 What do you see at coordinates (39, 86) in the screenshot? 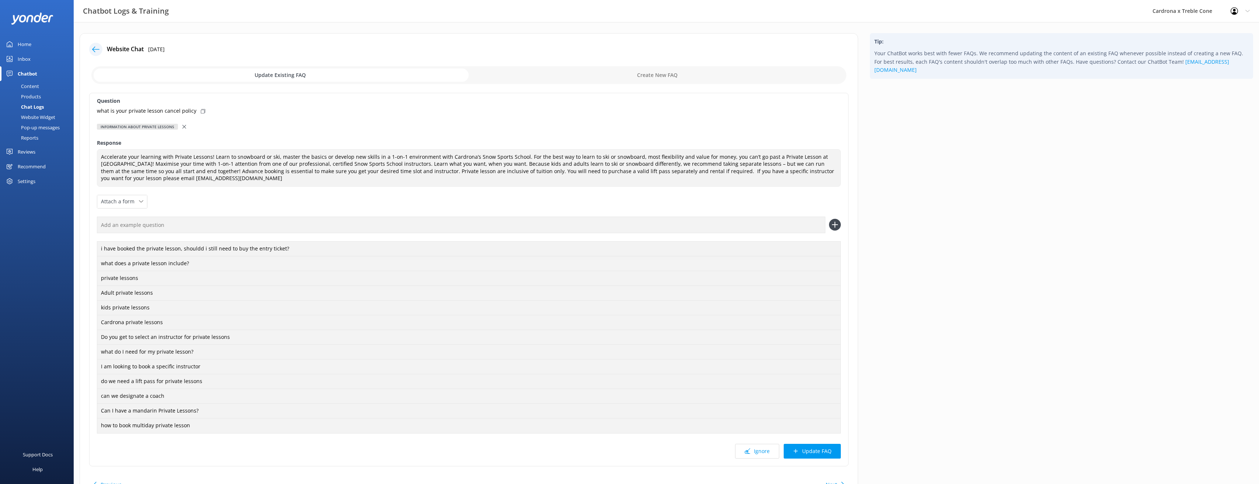
I see `a: Content` at bounding box center [39, 86].